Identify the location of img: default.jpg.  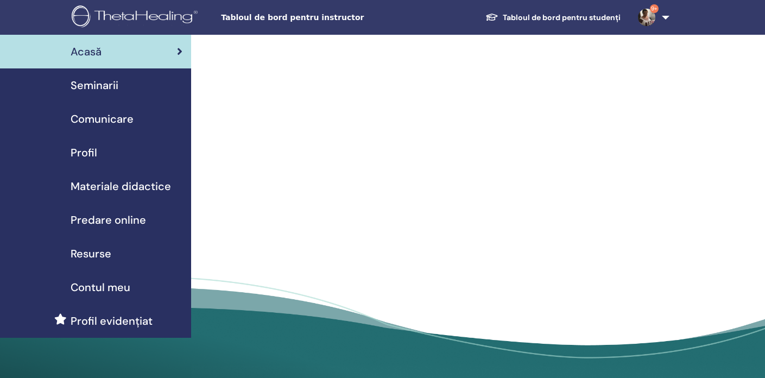
(647, 17).